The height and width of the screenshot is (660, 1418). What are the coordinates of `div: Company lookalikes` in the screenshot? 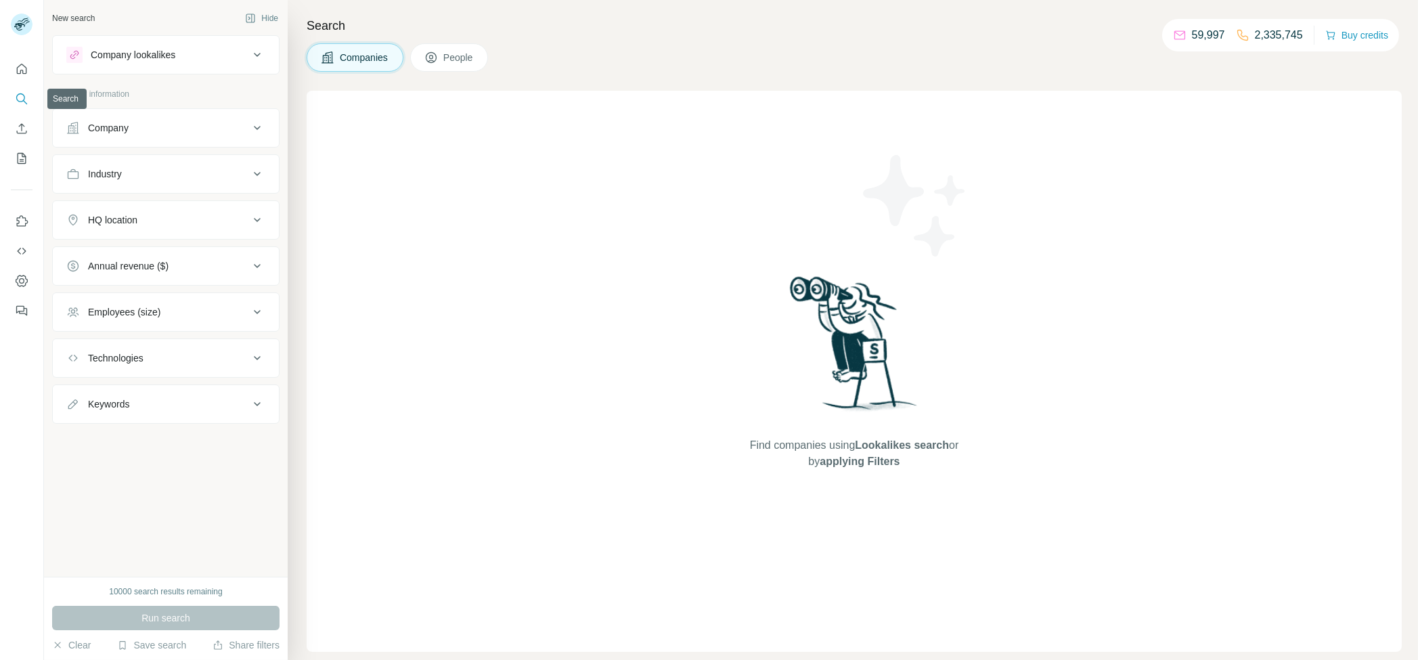 It's located at (133, 55).